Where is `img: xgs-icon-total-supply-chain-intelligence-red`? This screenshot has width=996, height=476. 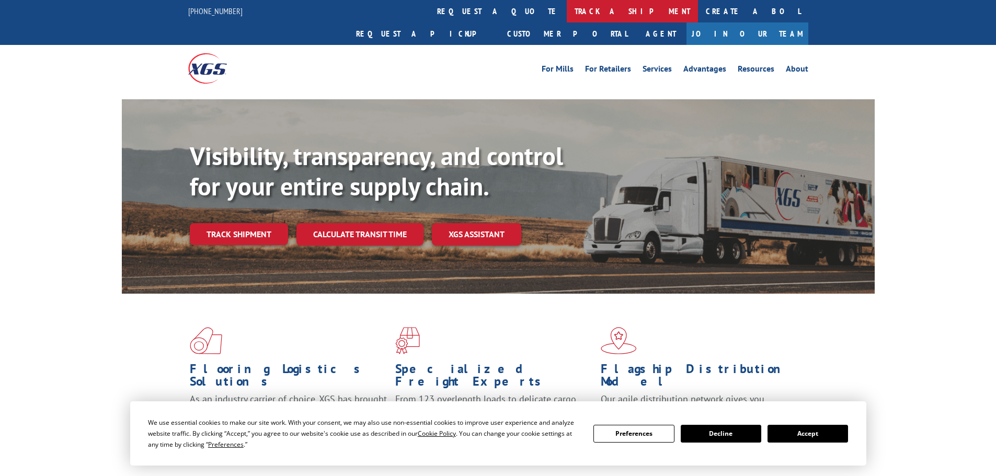 img: xgs-icon-total-supply-chain-intelligence-red is located at coordinates (206, 341).